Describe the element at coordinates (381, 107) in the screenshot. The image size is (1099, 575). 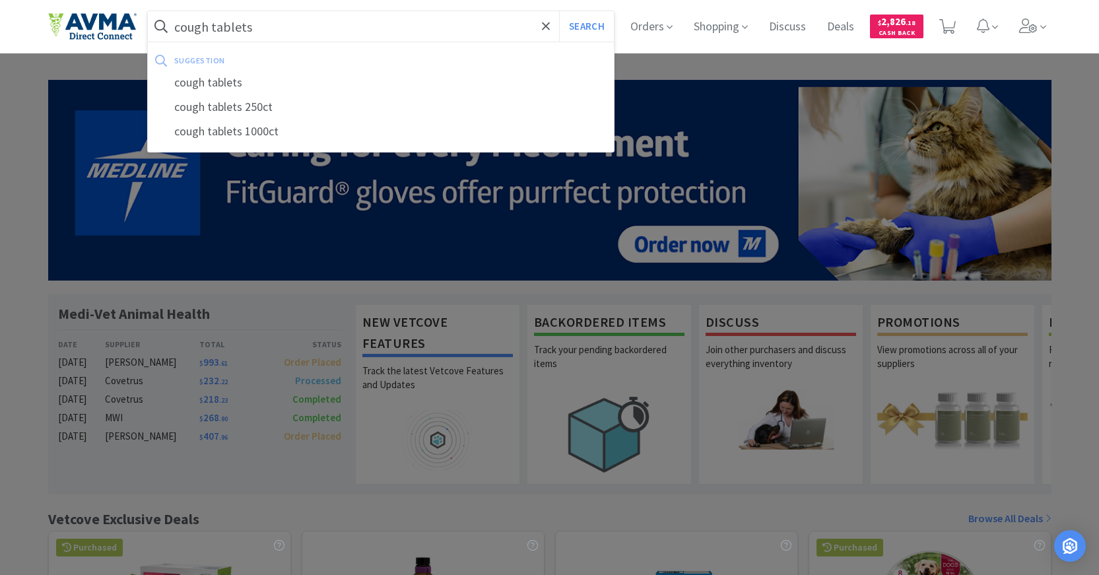
I see `div: cough tablets 250ct` at that location.